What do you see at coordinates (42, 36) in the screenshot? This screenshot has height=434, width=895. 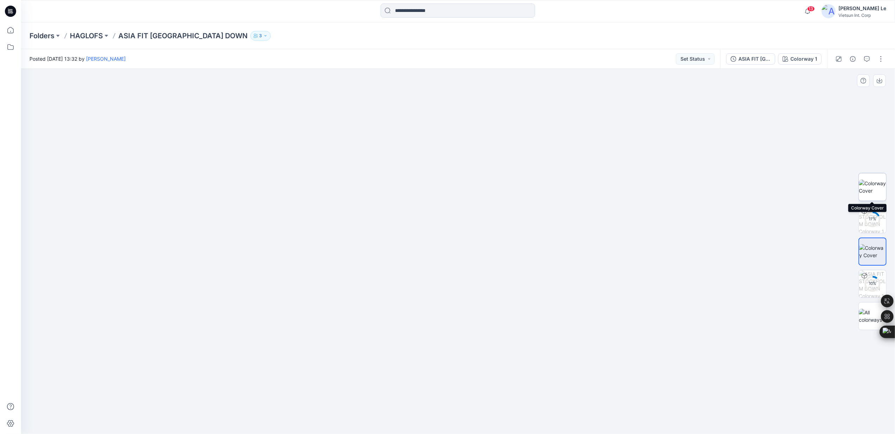 I see `p: Folders` at bounding box center [42, 36].